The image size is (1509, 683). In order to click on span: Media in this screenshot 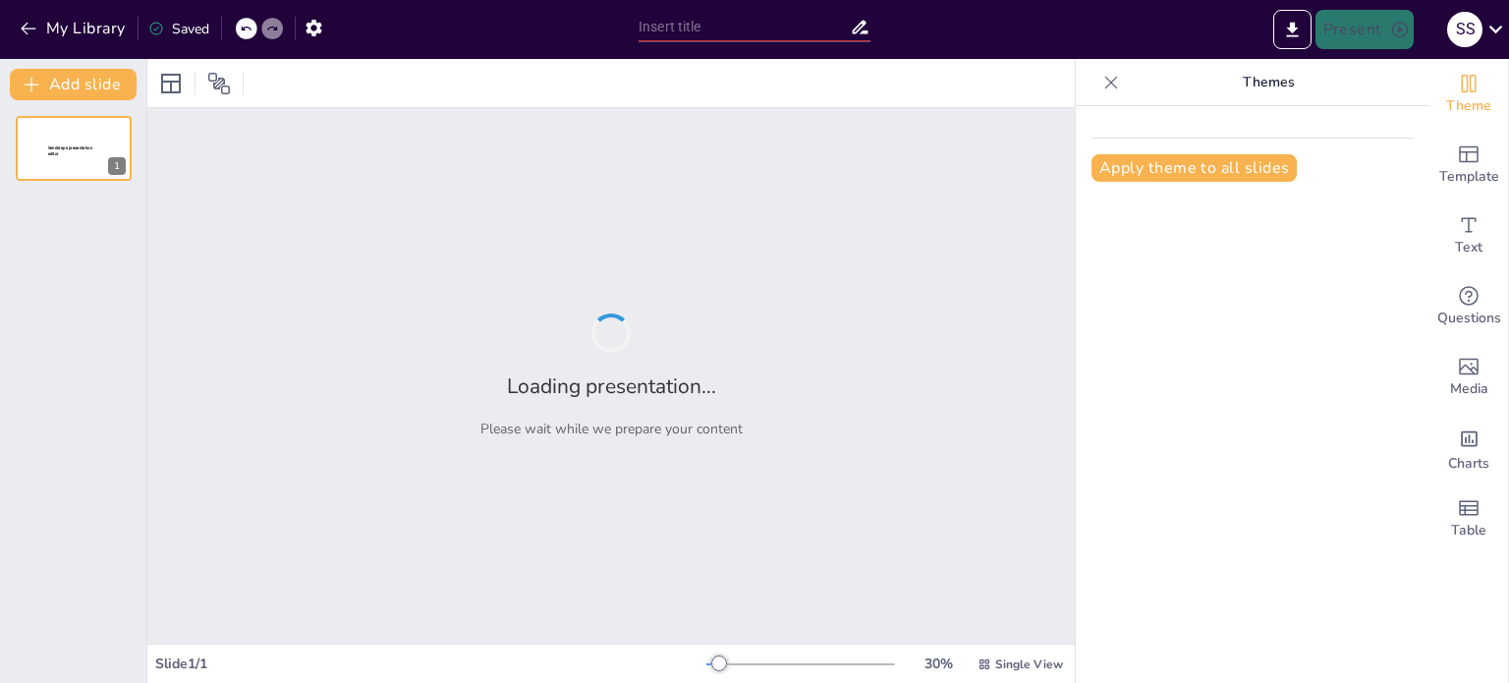, I will do `click(1469, 389)`.